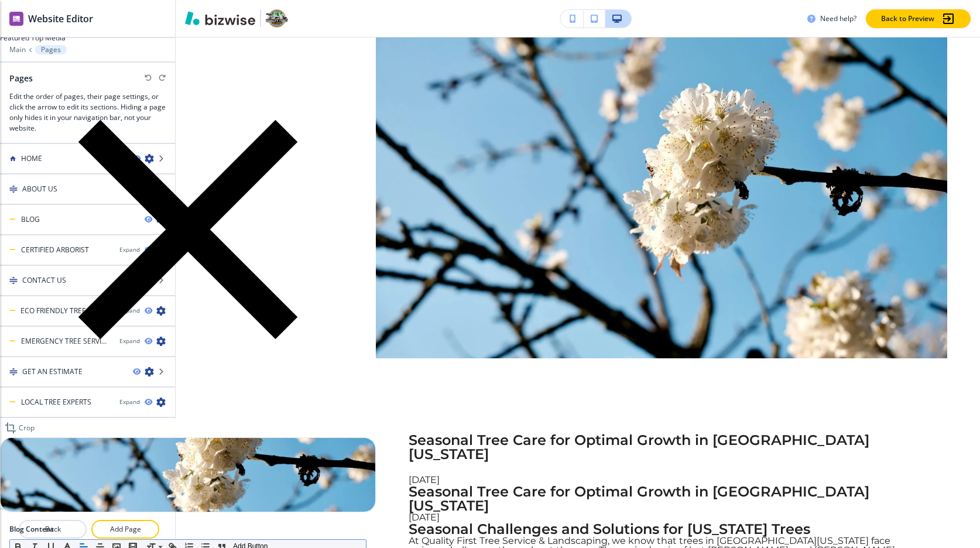  What do you see at coordinates (277, 19) in the screenshot?
I see `img: Your Logo` at bounding box center [277, 19].